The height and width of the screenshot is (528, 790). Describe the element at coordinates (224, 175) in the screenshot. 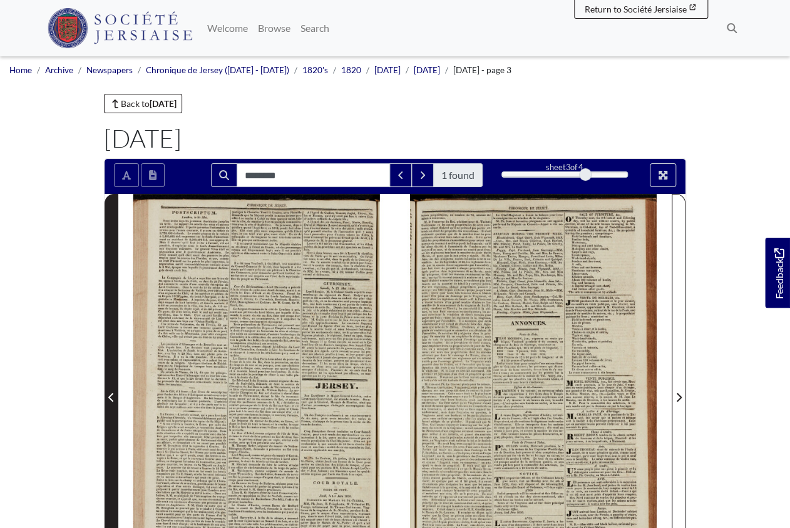

I see `button: Search` at that location.